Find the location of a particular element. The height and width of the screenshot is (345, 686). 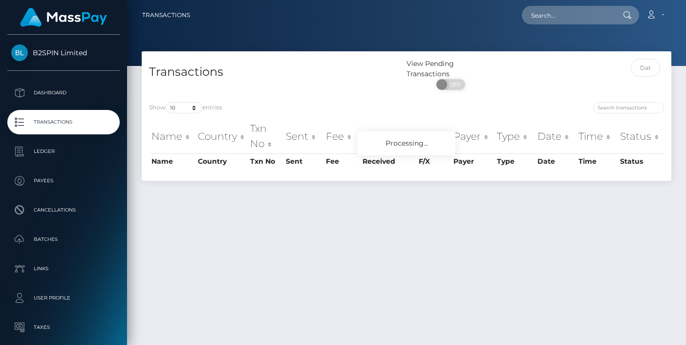

a: Taxes is located at coordinates (64, 327).